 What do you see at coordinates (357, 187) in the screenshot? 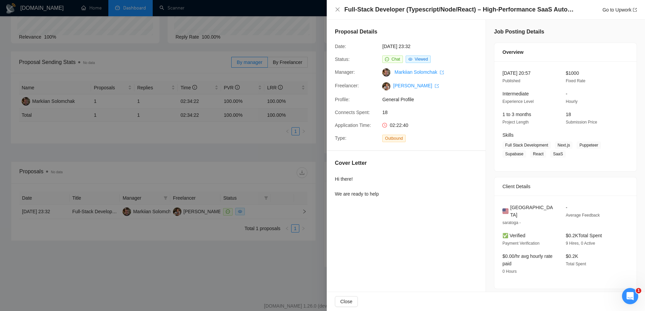
I see `div: Hi there! We are ready to help` at bounding box center [357, 187].